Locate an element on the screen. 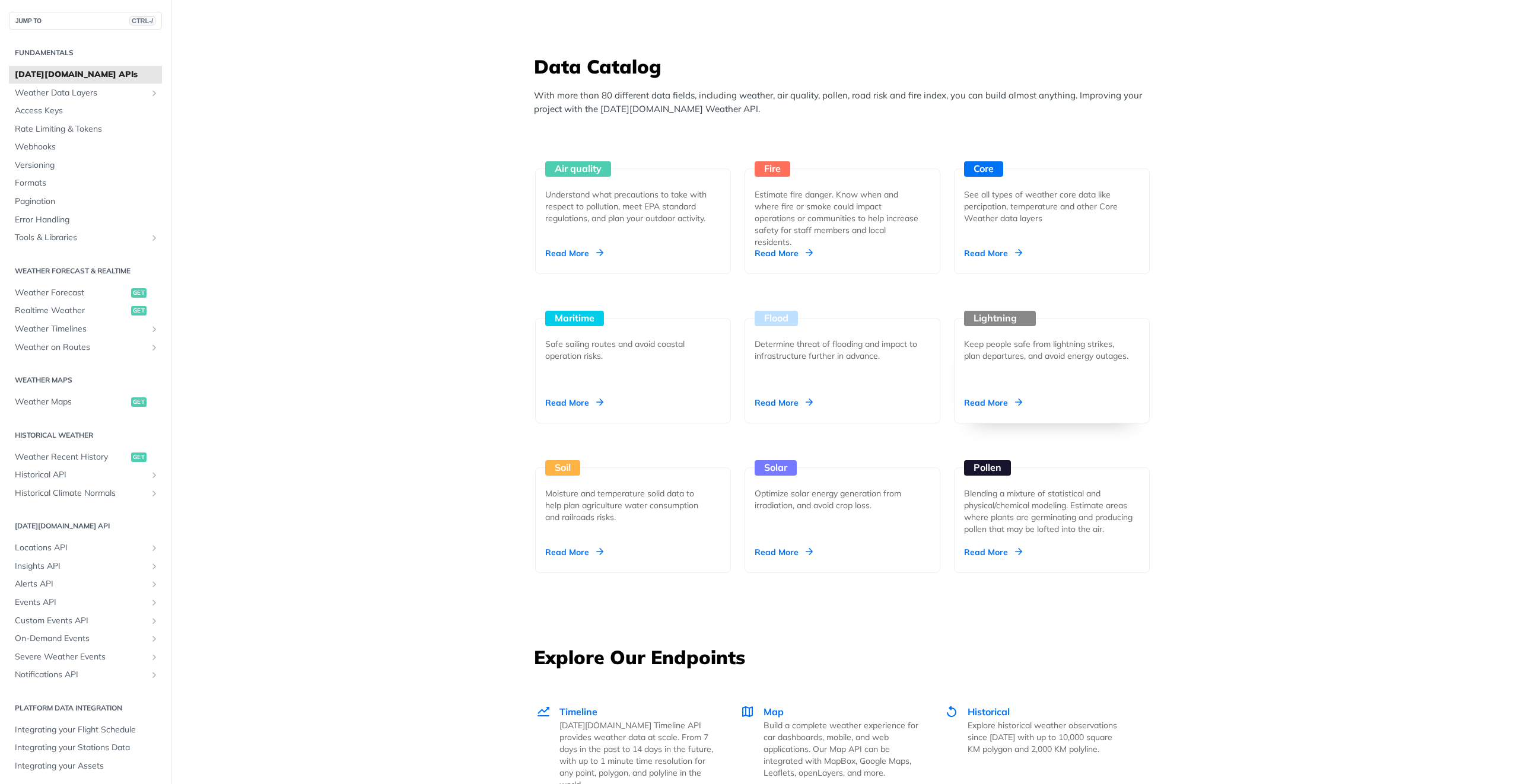 The height and width of the screenshot is (784, 1514). div: Optimize solar energy generation from irradiation, and avoid crop loss. is located at coordinates (837, 500).